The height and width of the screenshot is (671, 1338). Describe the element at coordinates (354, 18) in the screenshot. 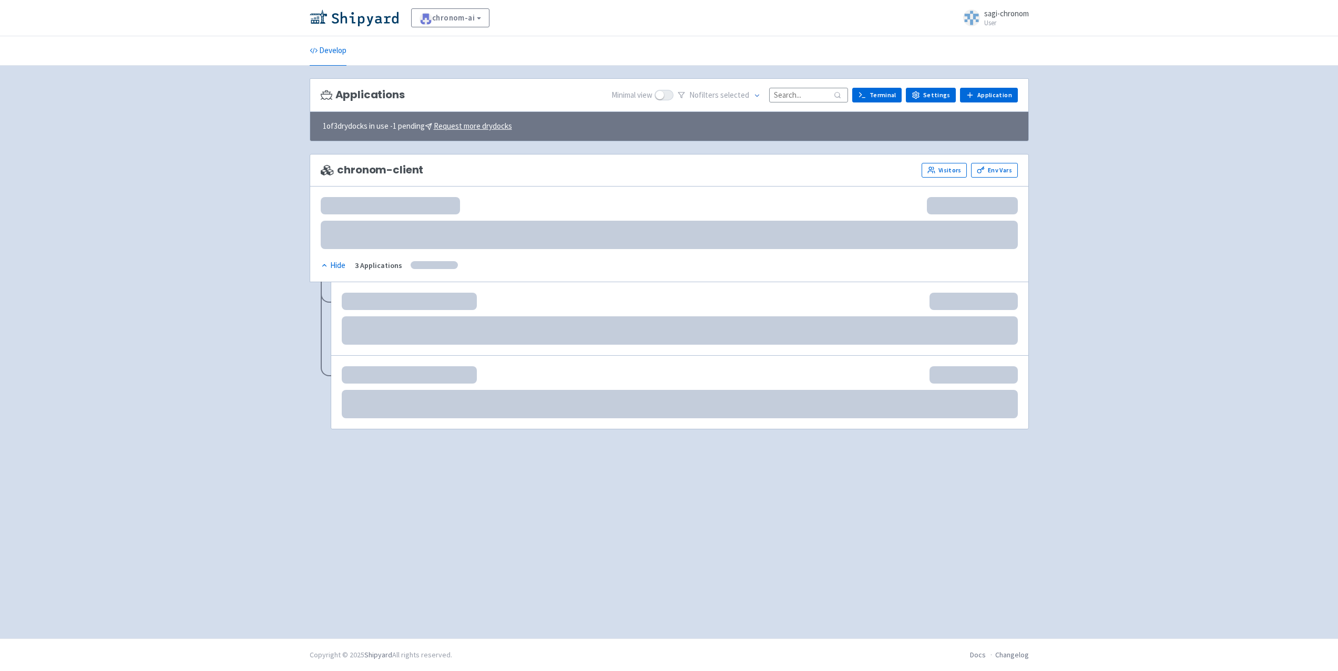

I see `img: Shipyard logo` at that location.